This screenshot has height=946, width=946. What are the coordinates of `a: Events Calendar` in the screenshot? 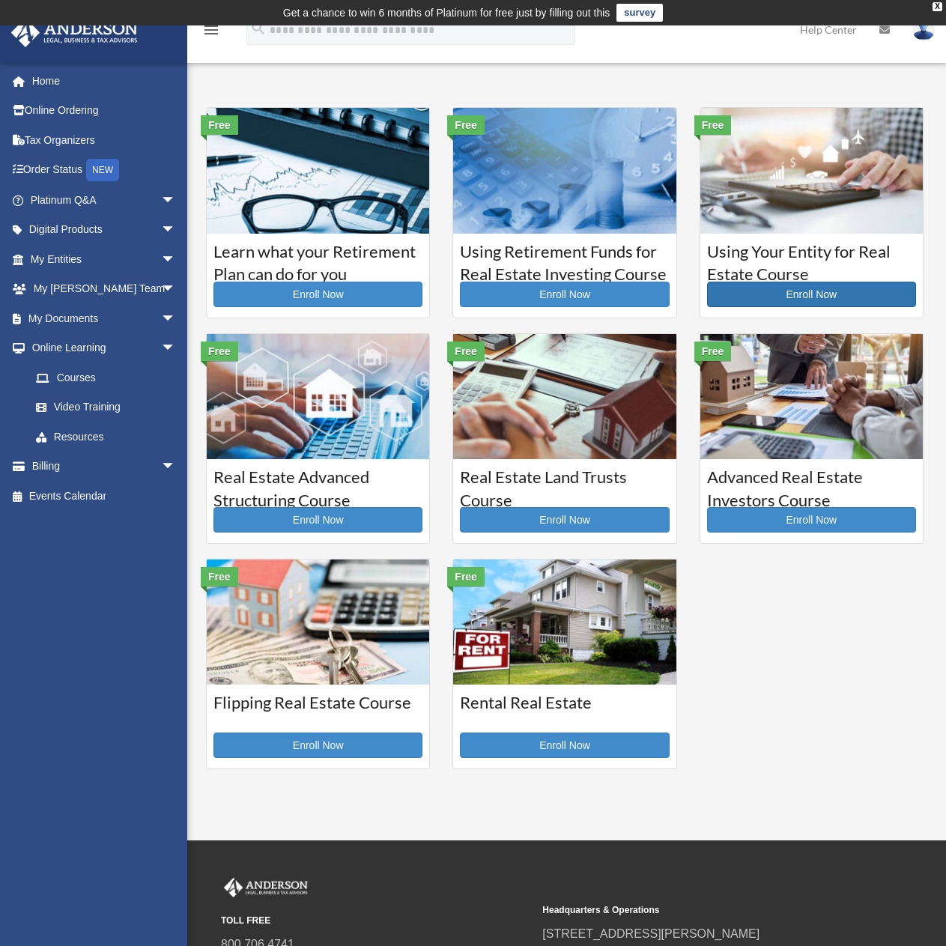 It's located at (104, 496).